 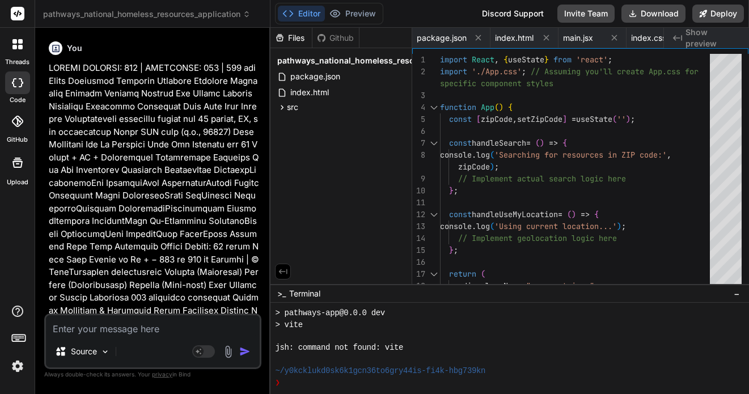 What do you see at coordinates (497, 83) in the screenshot?
I see `span: specific component styles` at bounding box center [497, 83].